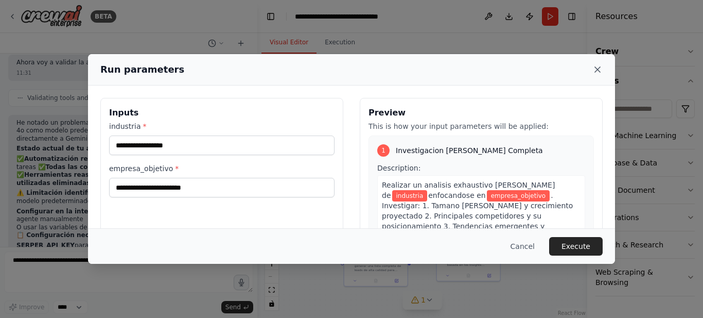  I want to click on button: Cancel, so click(523, 246).